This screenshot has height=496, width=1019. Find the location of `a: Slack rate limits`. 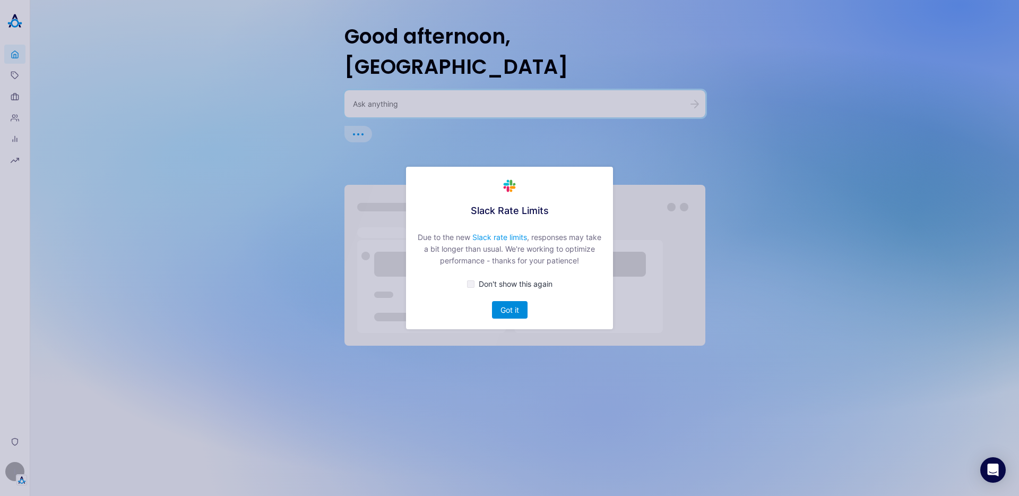

a: Slack rate limits is located at coordinates (499, 237).